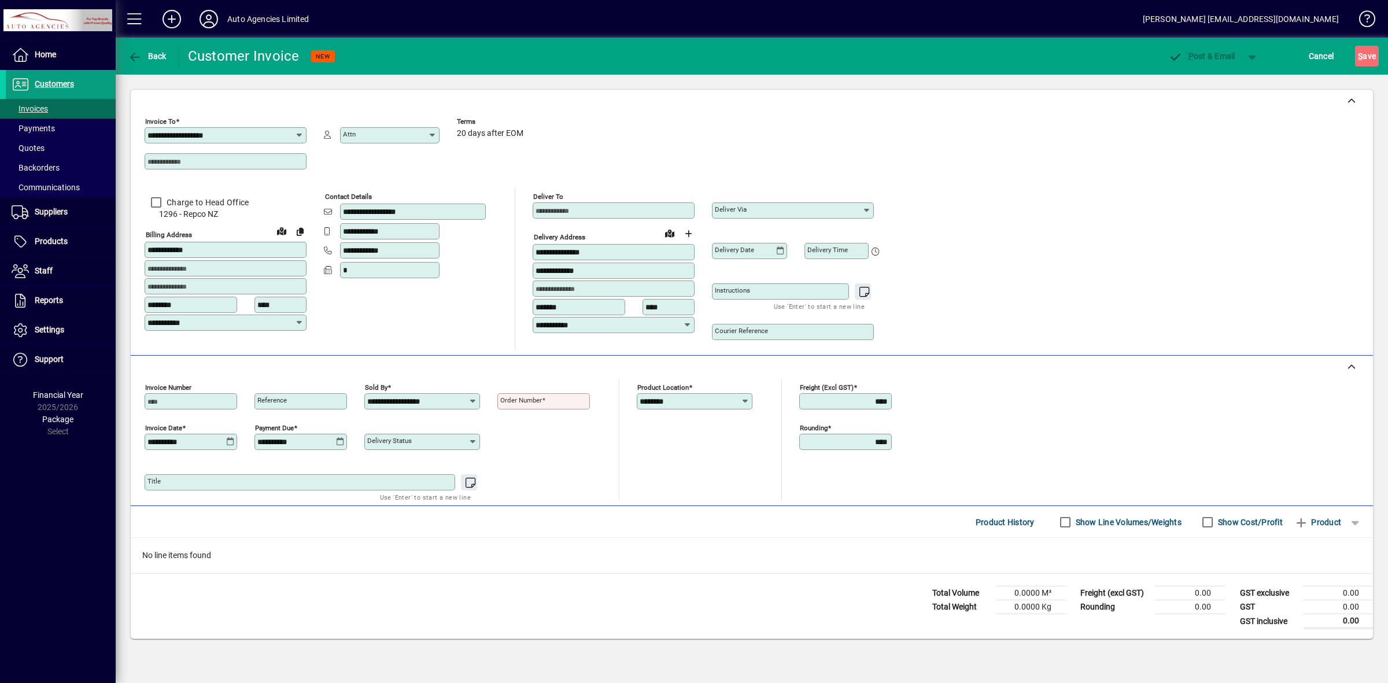 The image size is (1388, 683). I want to click on mat-label: Invoice date, so click(164, 428).